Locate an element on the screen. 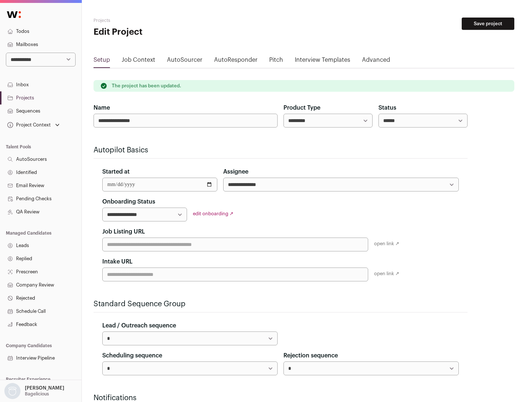  a: Job Context is located at coordinates (139, 61).